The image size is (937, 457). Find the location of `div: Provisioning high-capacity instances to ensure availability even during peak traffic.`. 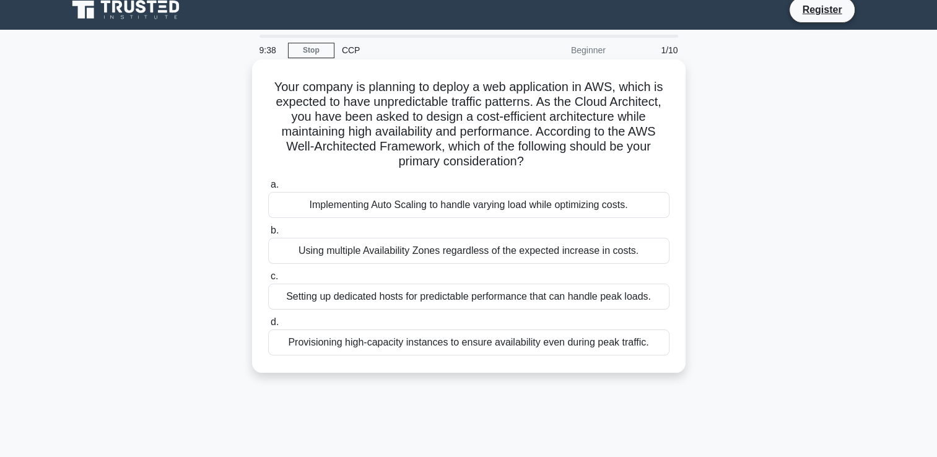

div: Provisioning high-capacity instances to ensure availability even during peak traffic. is located at coordinates (469, 342).